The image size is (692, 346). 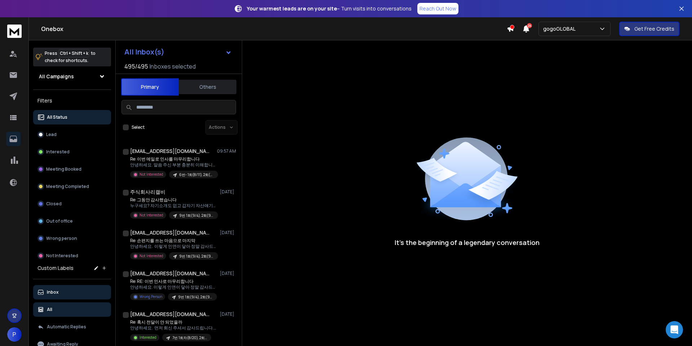 I want to click on button: Inbox, so click(x=72, y=292).